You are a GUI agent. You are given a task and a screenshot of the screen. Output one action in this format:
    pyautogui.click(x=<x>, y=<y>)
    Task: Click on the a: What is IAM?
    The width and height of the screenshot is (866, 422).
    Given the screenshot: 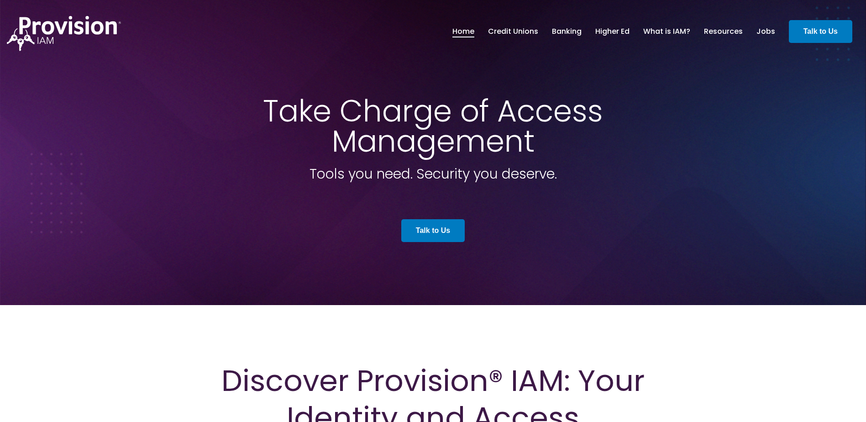 What is the action you would take?
    pyautogui.click(x=667, y=32)
    